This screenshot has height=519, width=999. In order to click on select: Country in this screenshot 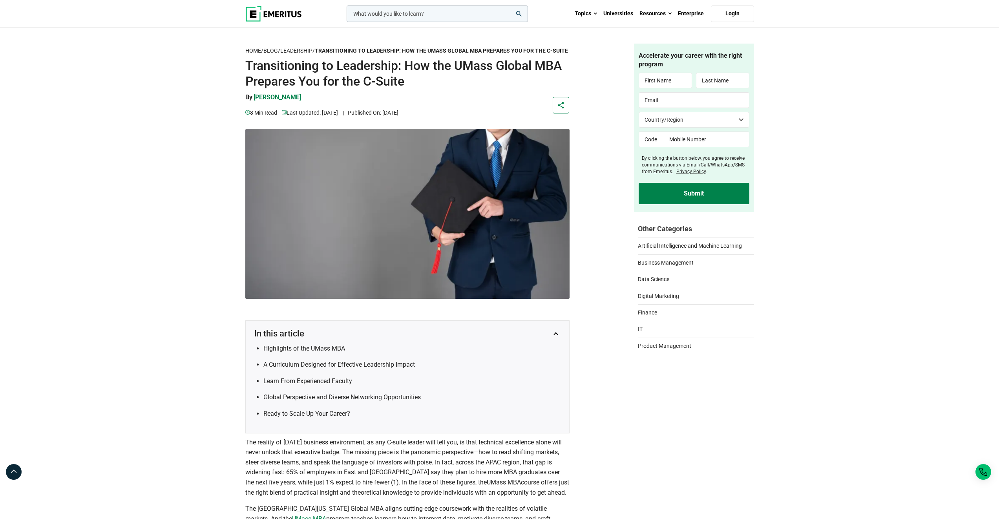, I will do `click(694, 120)`.